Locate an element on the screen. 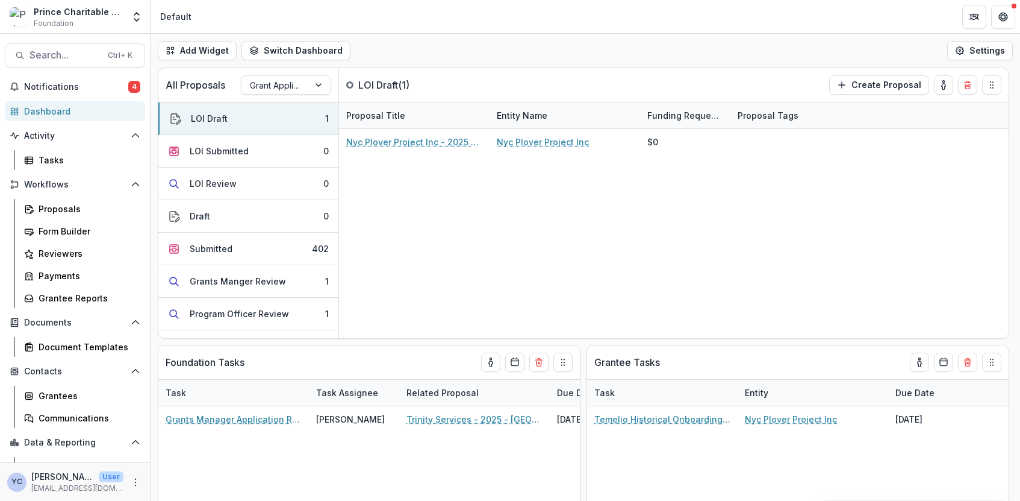 The width and height of the screenshot is (1020, 501). p: All Proposals is located at coordinates (195, 85).